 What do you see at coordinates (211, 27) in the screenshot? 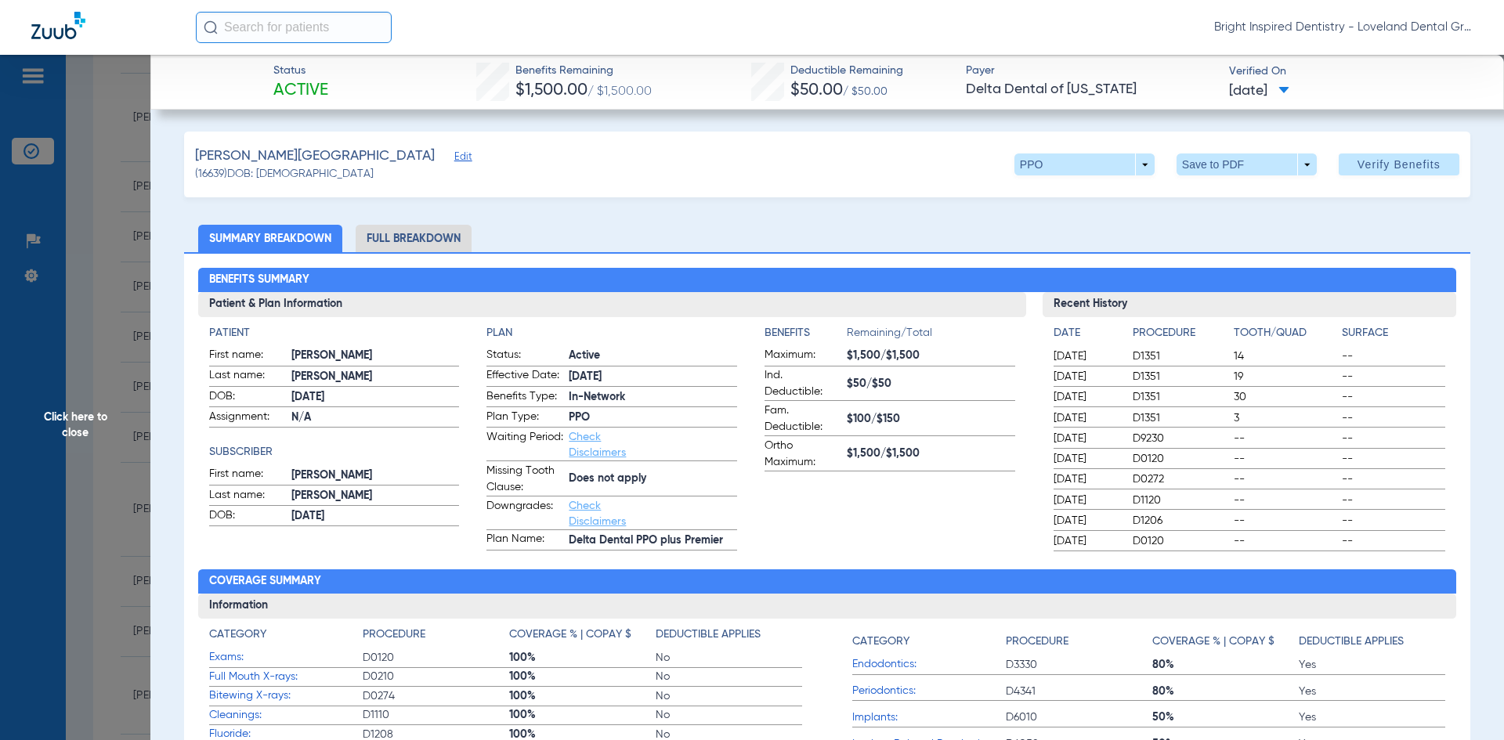
I see `img: Search Icon` at bounding box center [211, 27].